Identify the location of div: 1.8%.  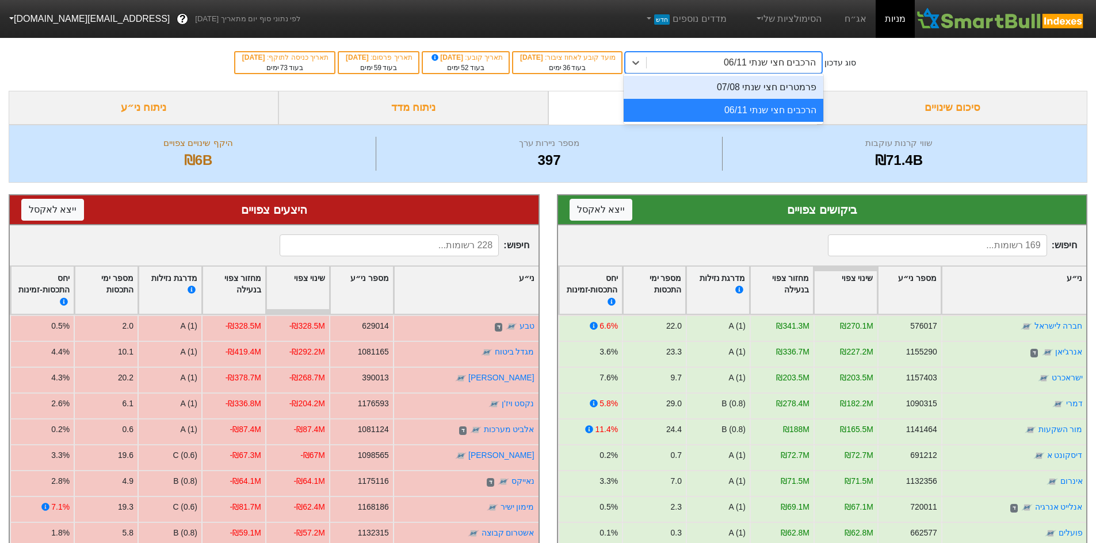
(60, 533).